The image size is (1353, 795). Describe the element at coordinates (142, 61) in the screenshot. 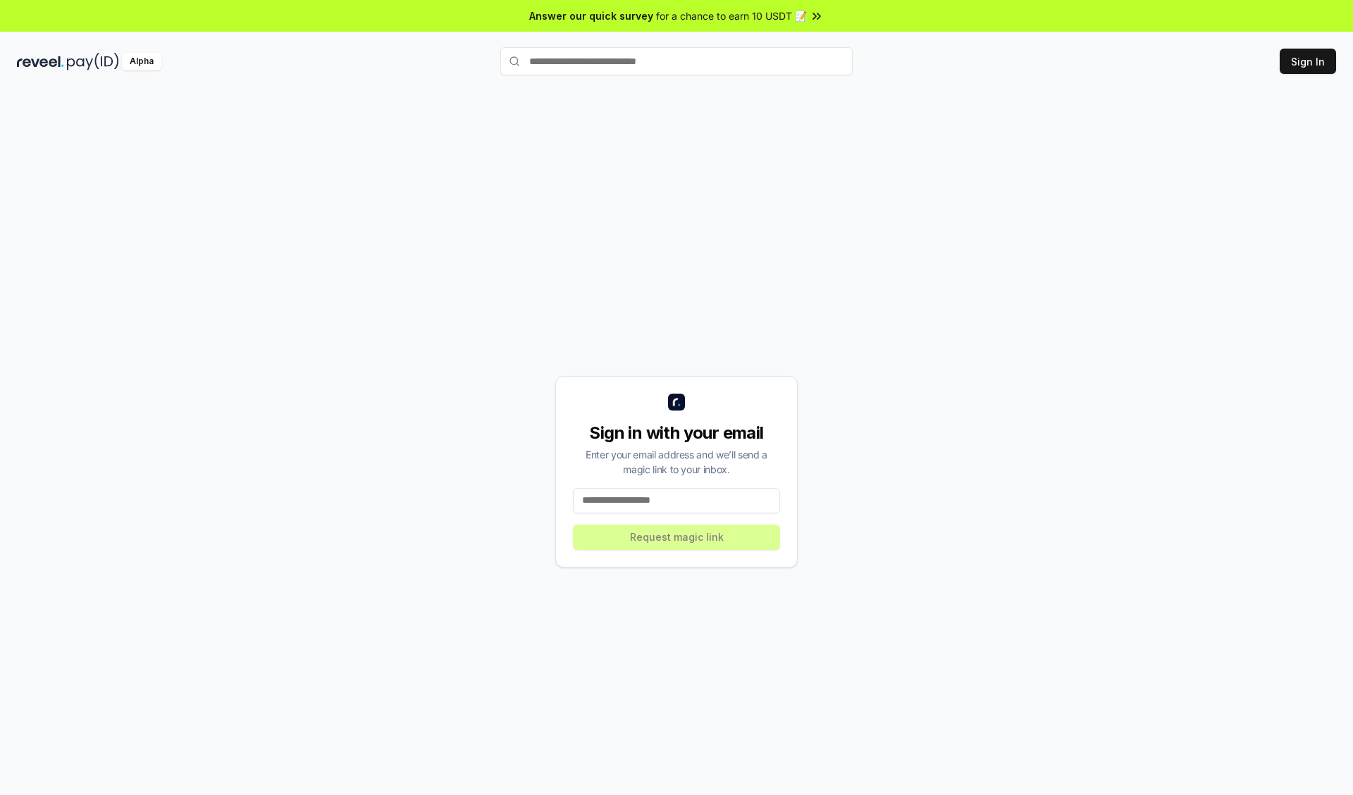

I see `div: Alpha` at that location.